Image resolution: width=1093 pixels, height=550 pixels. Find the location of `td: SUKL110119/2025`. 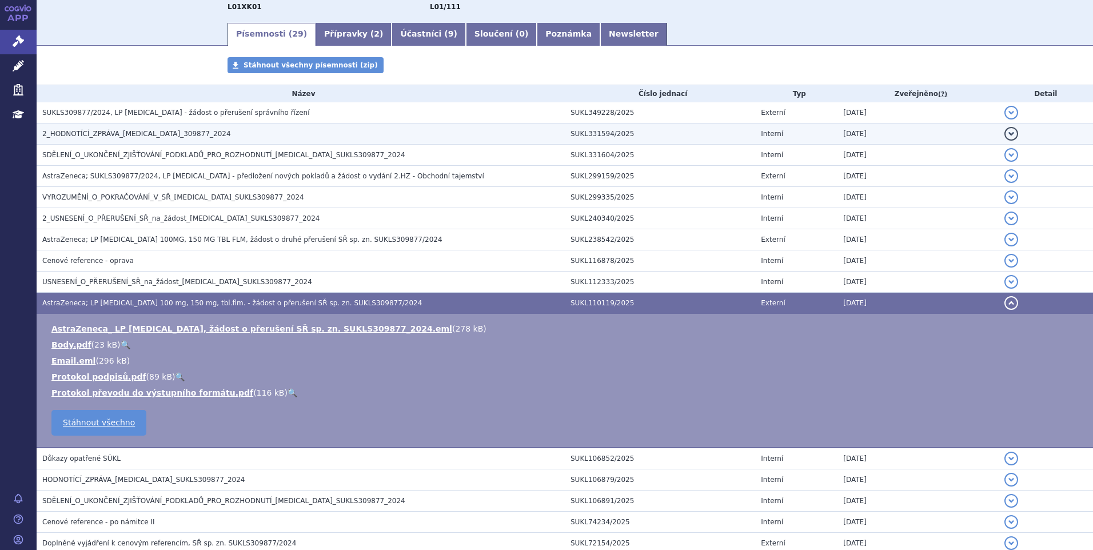

td: SUKL110119/2025 is located at coordinates (659, 303).